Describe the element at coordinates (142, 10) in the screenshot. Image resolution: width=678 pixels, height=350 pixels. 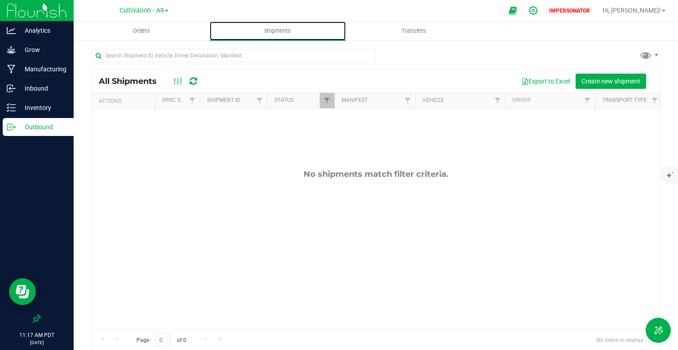
I see `span: Cultivation - A9` at that location.